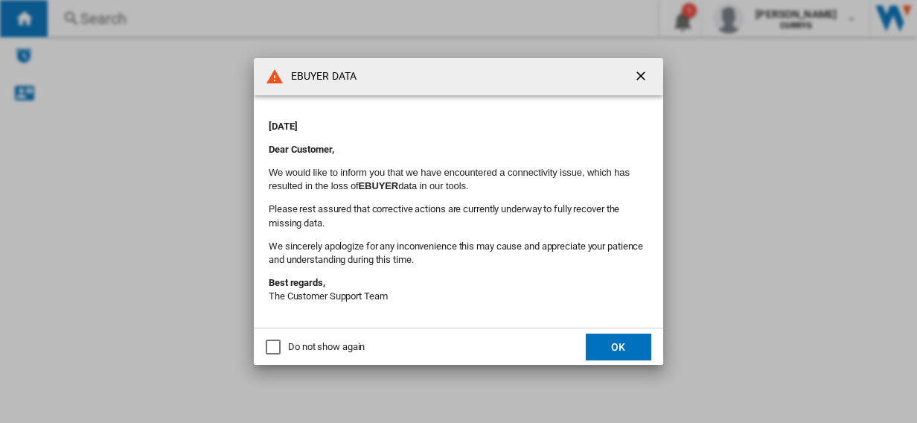 This screenshot has width=917, height=423. I want to click on strong: Best regards,, so click(297, 282).